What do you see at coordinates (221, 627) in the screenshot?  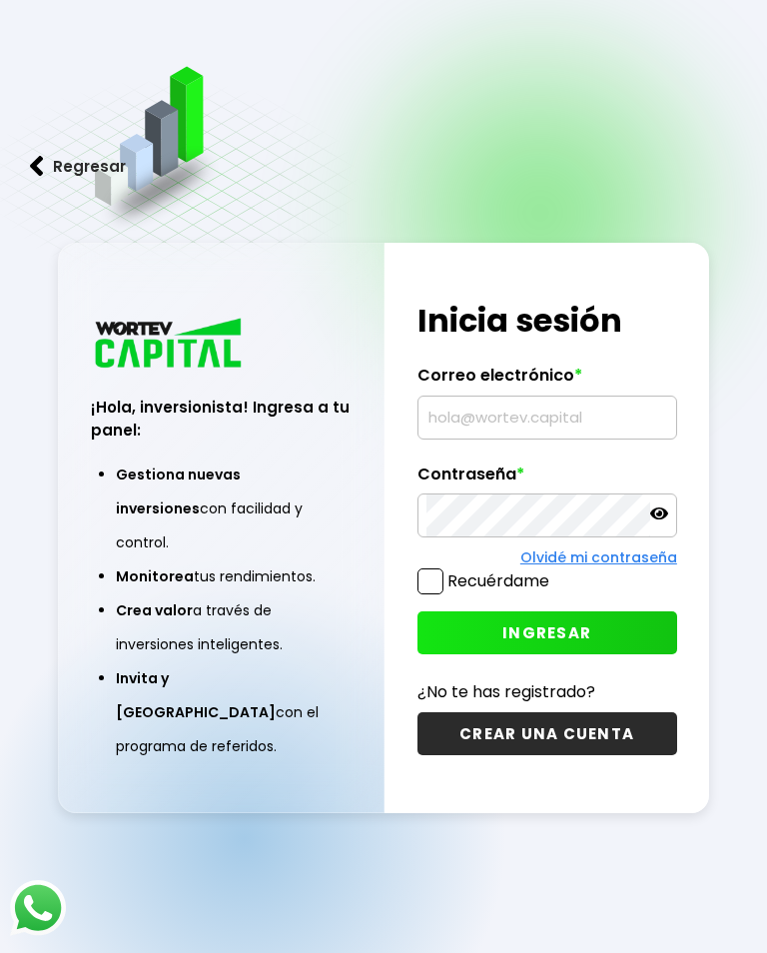 I see `li: a través de inversiones inteligentes.` at bounding box center [221, 627].